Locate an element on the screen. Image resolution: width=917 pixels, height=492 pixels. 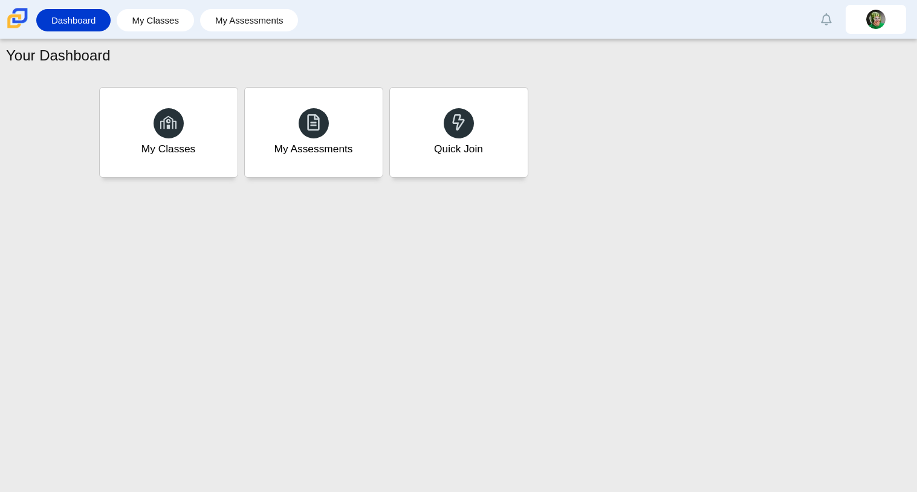
img: jadrian.cardonadur.5P1d0v is located at coordinates (875, 19).